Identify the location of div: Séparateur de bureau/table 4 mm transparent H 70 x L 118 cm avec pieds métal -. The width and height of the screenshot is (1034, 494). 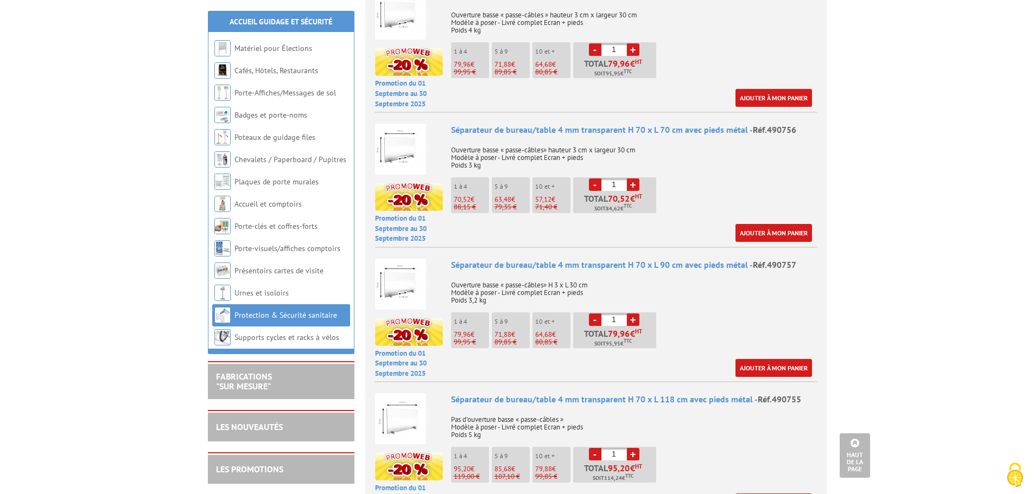
(634, 399).